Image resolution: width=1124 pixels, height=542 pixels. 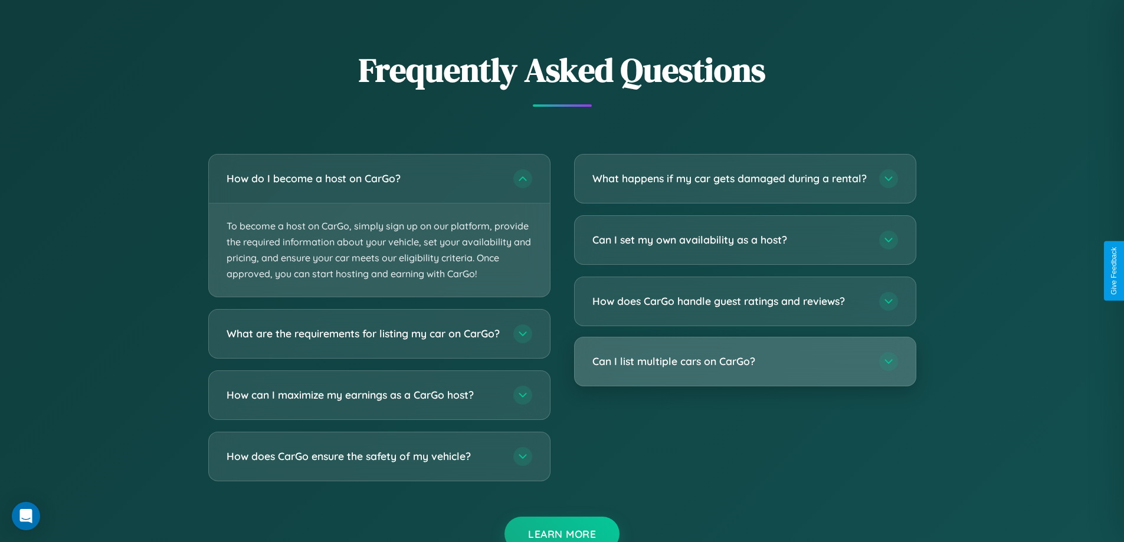 What do you see at coordinates (379, 250) in the screenshot?
I see `p: To become a host on CarGo, simply sign up on our platform, provide the required information about...` at bounding box center [379, 250].